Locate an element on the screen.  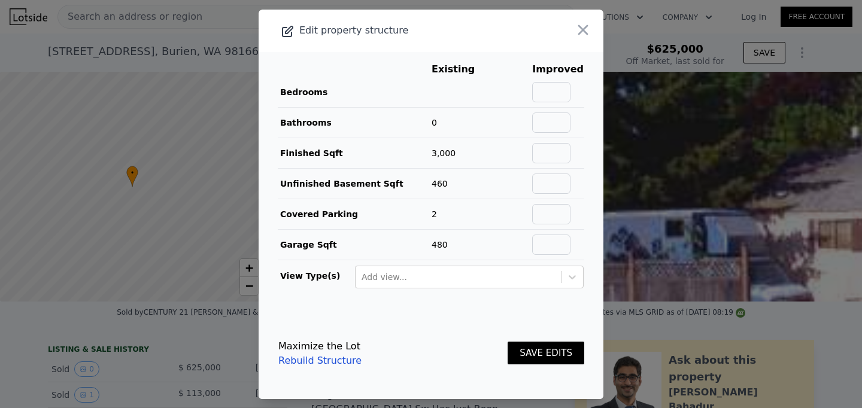
span: 480 is located at coordinates (439, 245).